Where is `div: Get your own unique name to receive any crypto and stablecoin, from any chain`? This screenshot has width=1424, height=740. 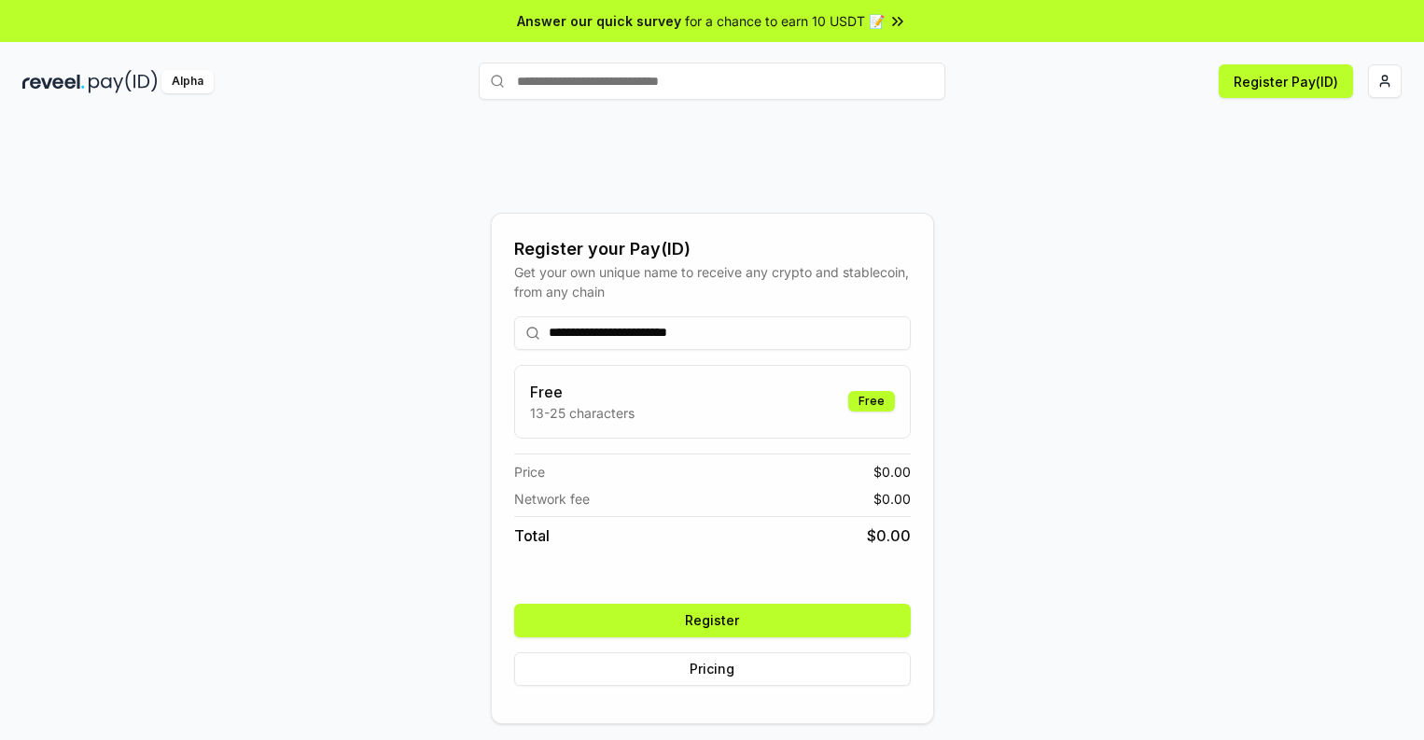 div: Get your own unique name to receive any crypto and stablecoin, from any chain is located at coordinates (712, 282).